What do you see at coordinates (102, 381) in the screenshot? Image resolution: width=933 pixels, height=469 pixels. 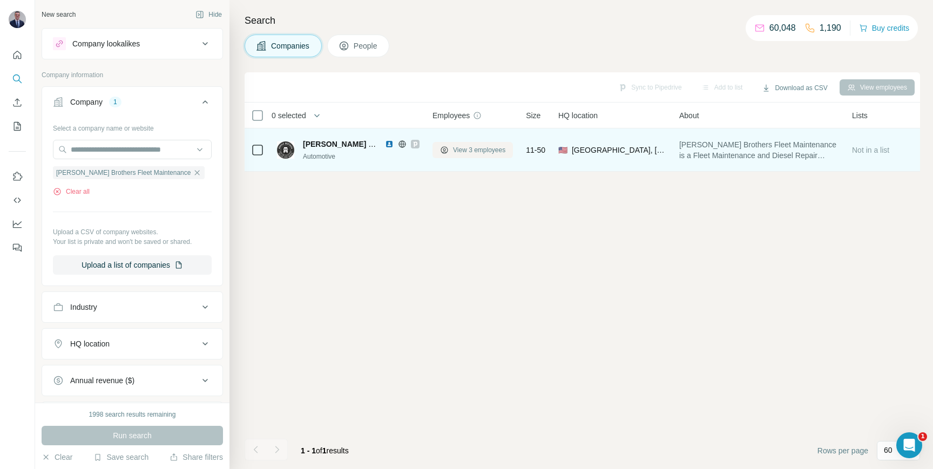 I see `div: Annual revenue ($)` at bounding box center [102, 381].